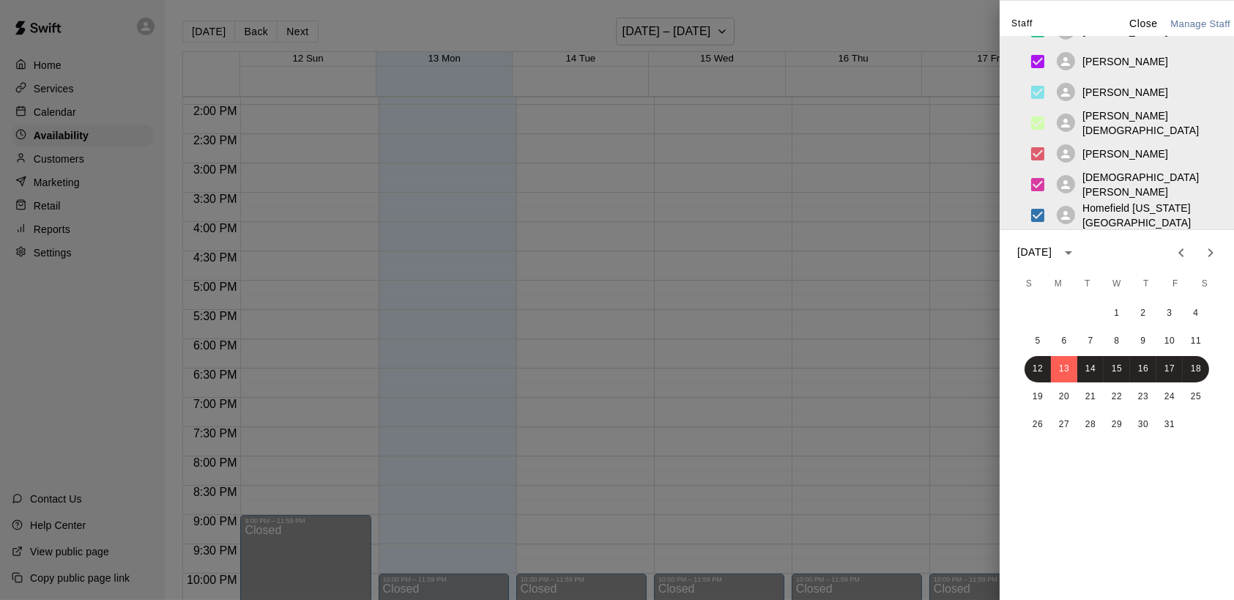 The height and width of the screenshot is (600, 1234). Describe the element at coordinates (1201, 24) in the screenshot. I see `button: Manage Staff` at that location.